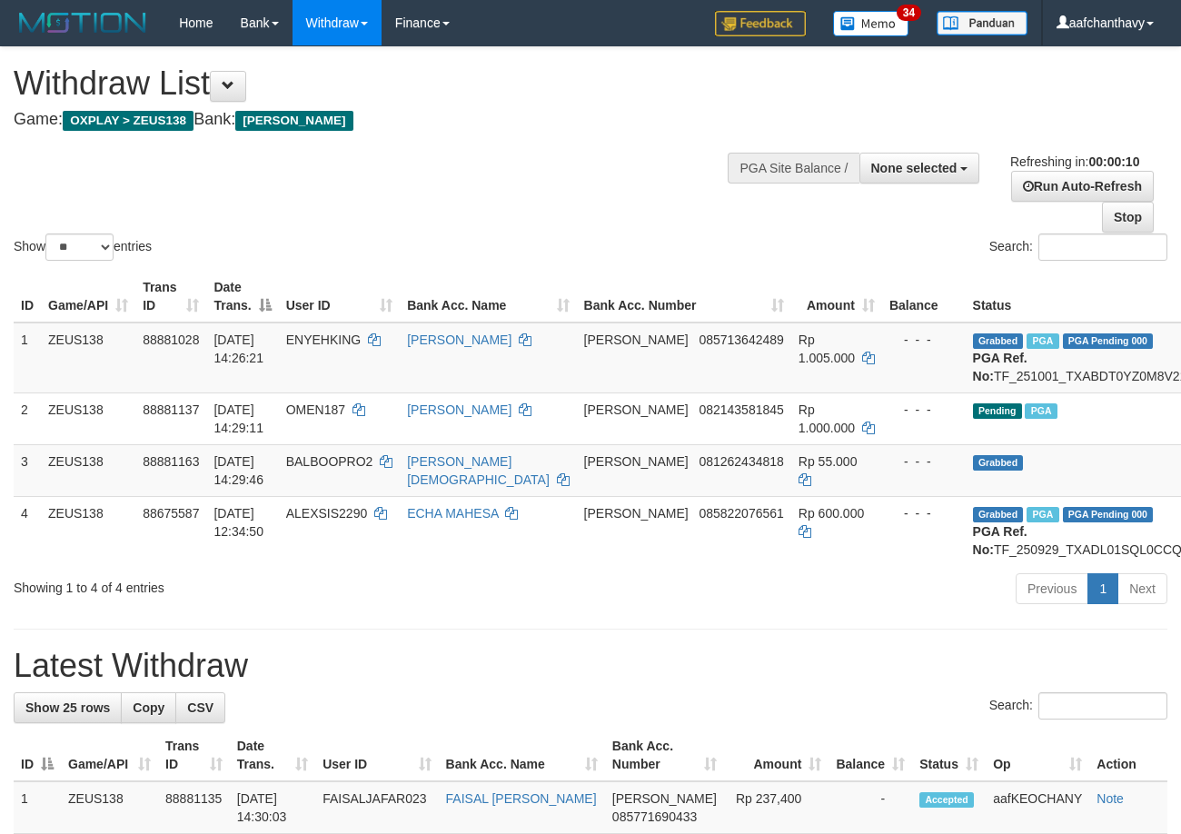  What do you see at coordinates (1082, 186) in the screenshot?
I see `a: Run Auto-Refresh` at bounding box center [1082, 186].